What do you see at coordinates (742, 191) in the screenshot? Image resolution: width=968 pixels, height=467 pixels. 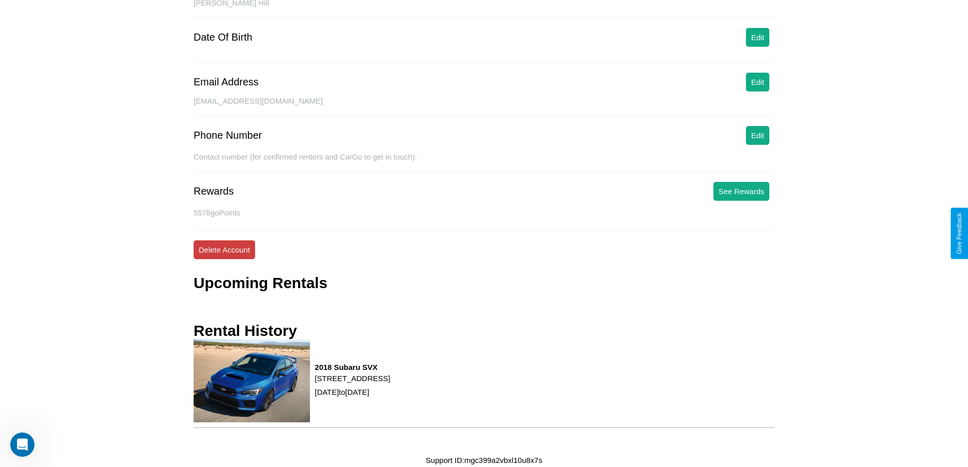 I see `button: See Rewards` at bounding box center [742, 191].